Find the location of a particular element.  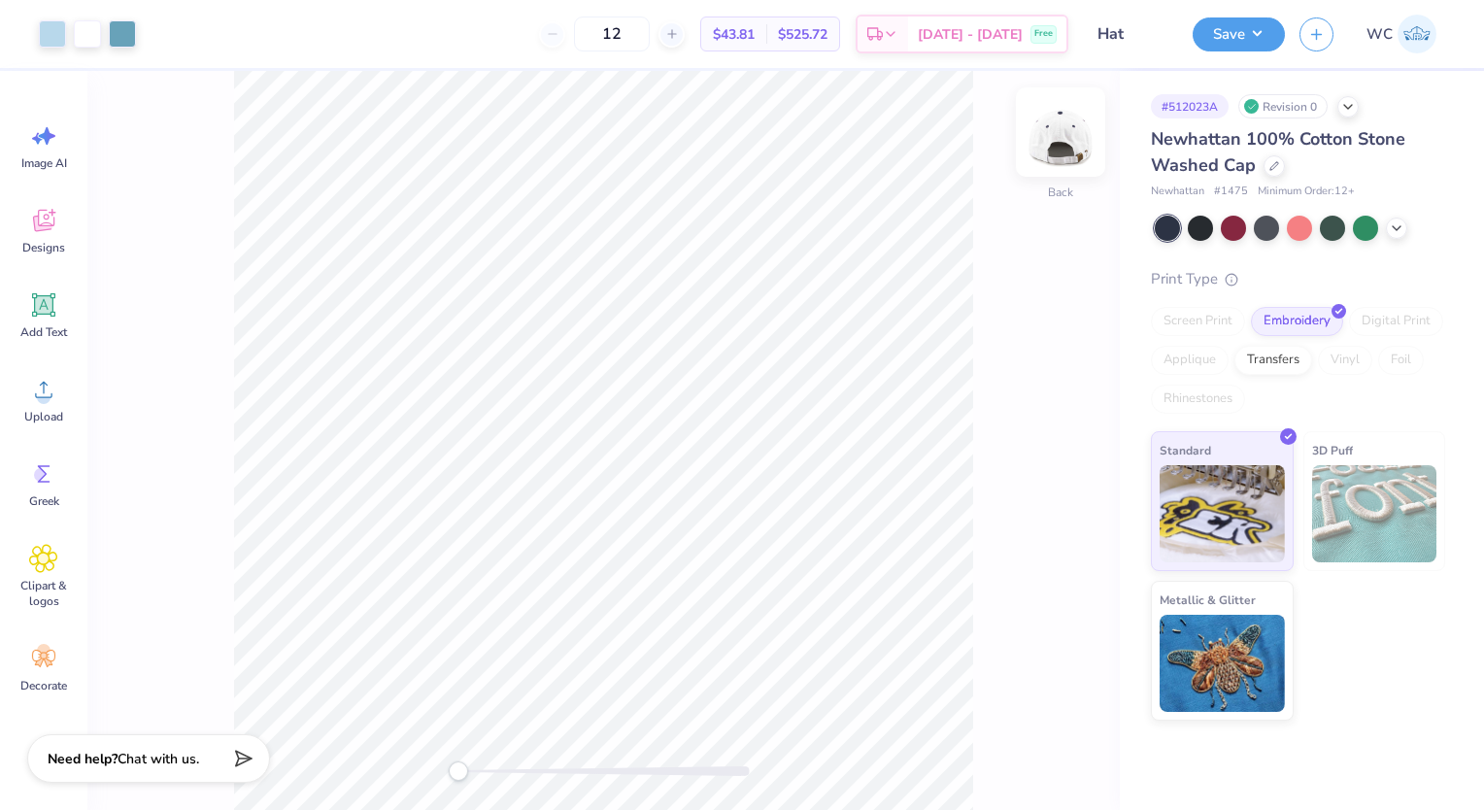

div: Applique is located at coordinates (1190, 360).